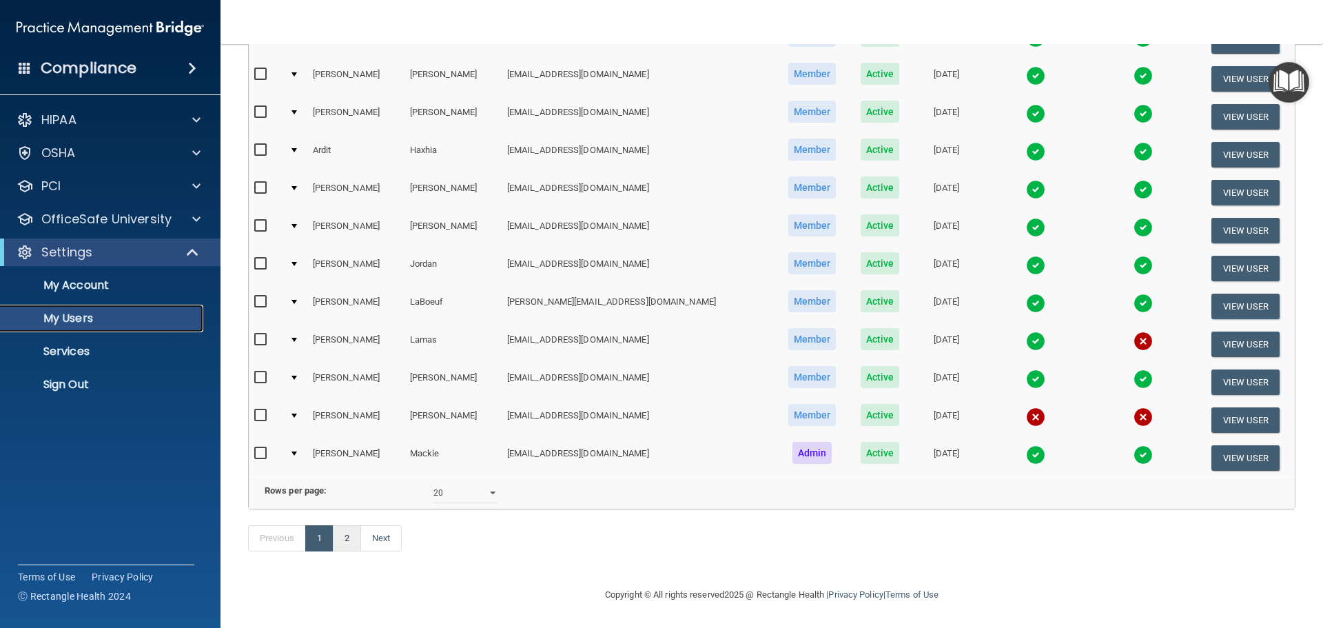  Describe the element at coordinates (59, 153) in the screenshot. I see `p: OSHA` at that location.